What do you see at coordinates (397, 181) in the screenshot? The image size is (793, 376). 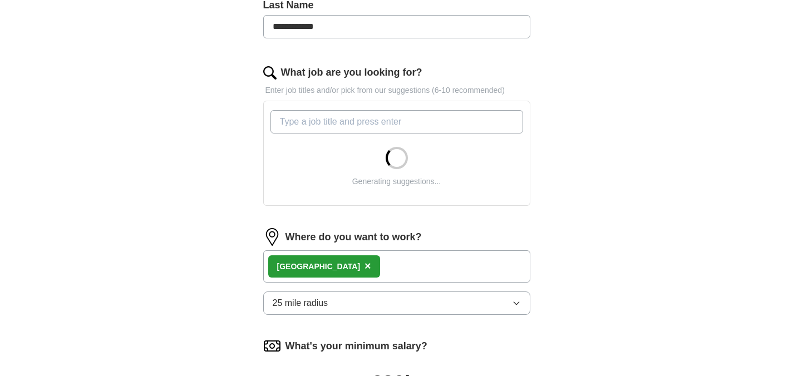 I see `div: Generating suggestions...` at bounding box center [397, 181].